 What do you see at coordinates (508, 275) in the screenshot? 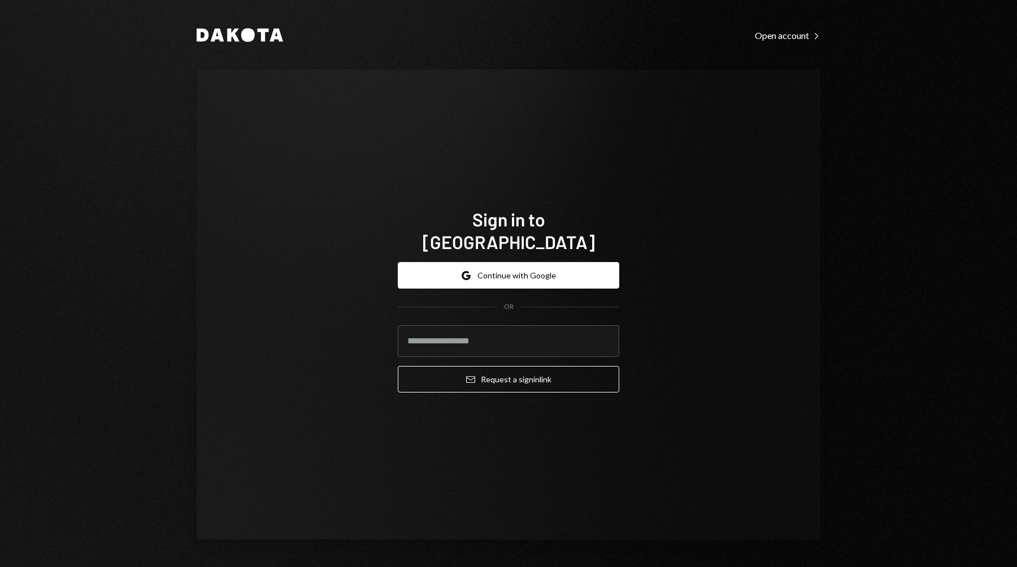
I see `button: Continue with Google` at bounding box center [508, 275].